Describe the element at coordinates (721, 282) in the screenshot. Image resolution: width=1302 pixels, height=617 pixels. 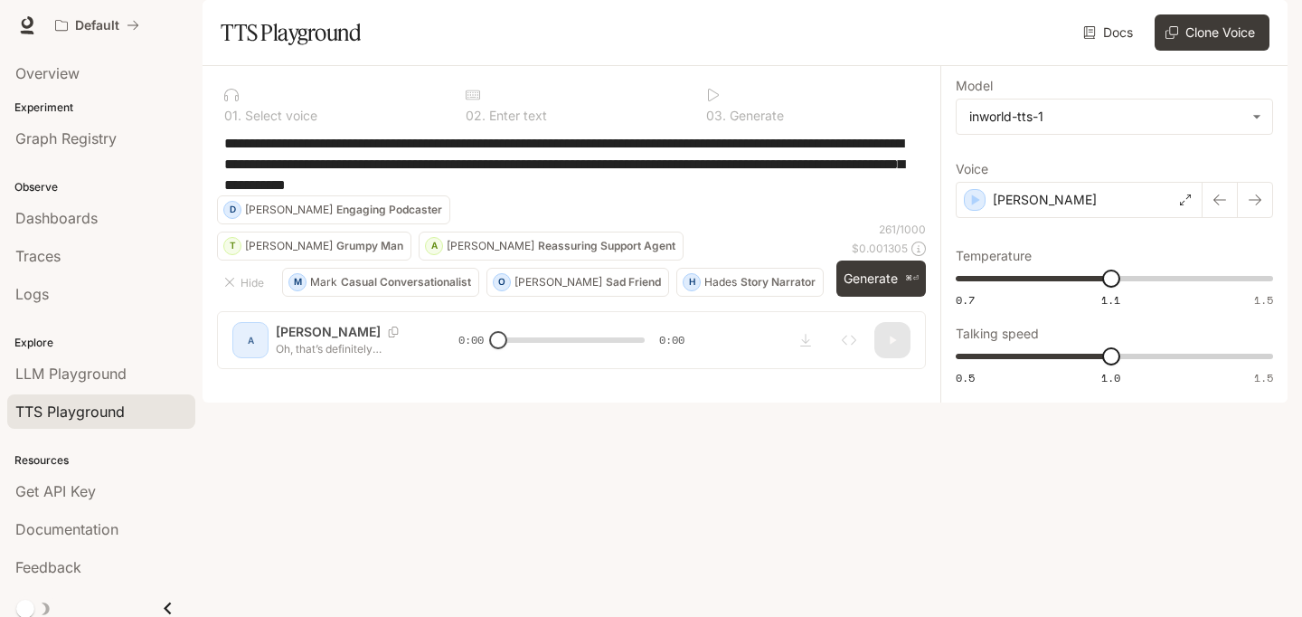
I see `p: Hades` at that location.